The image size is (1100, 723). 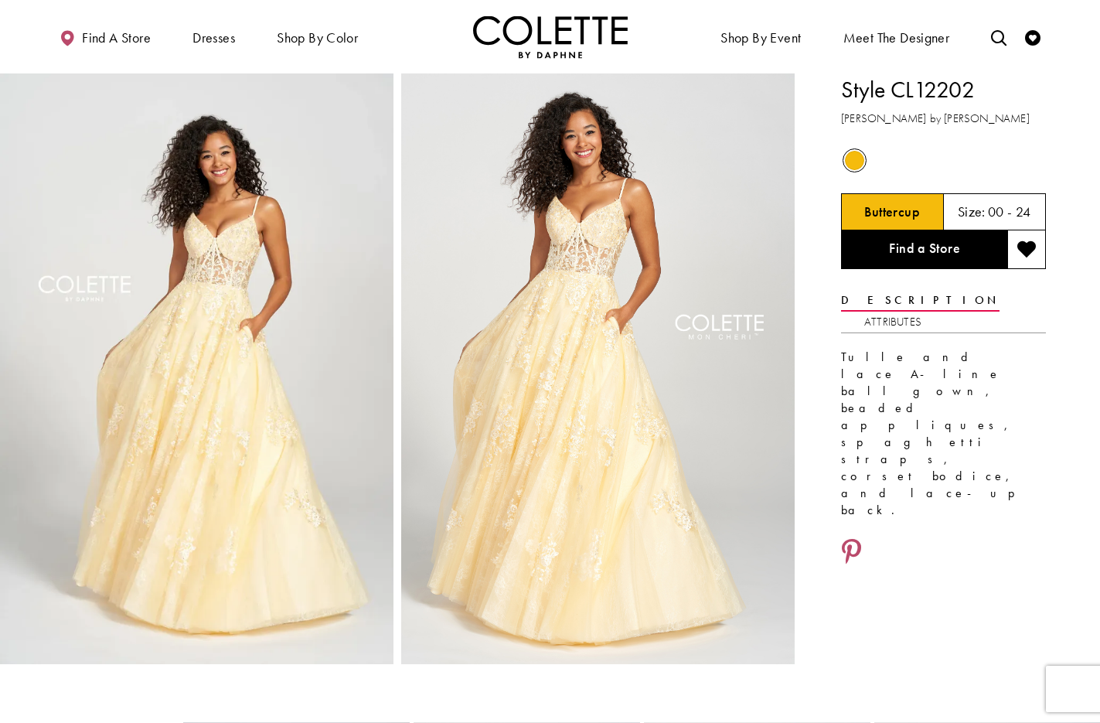 What do you see at coordinates (550, 36) in the screenshot?
I see `img: Colette by Daphne` at bounding box center [550, 36].